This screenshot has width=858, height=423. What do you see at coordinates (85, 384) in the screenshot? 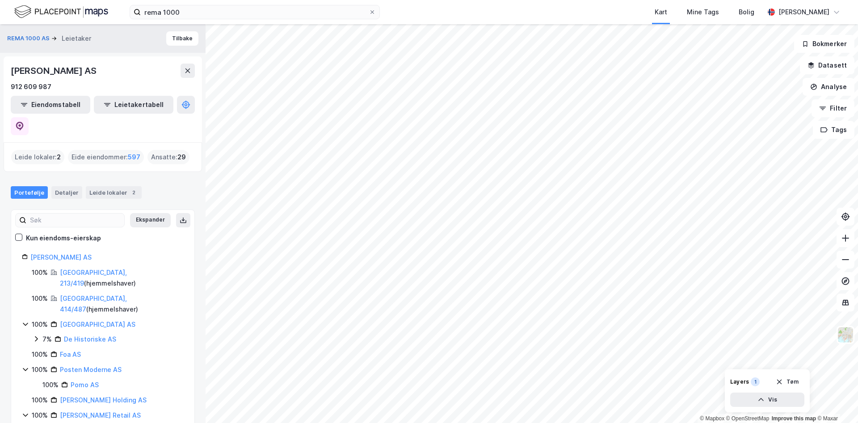
I see `a: Pomo AS` at bounding box center [85, 384].